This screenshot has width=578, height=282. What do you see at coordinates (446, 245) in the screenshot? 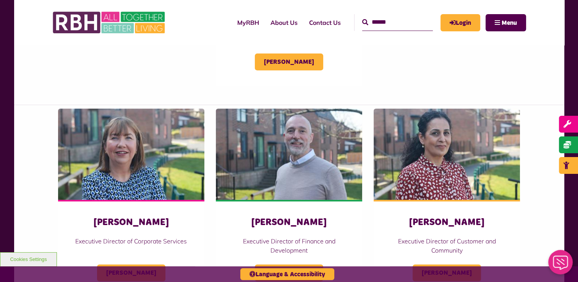
I see `p: Executive Director of Customer and Community` at bounding box center [446, 245].